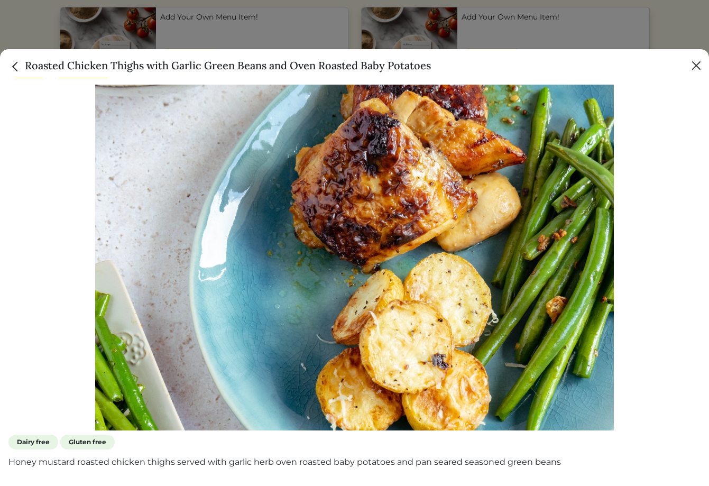 This screenshot has height=486, width=709. I want to click on h5: Roasted Chicken Thighs with Garlic Green Beans and Oven Roasted Baby Potatoes, so click(219, 66).